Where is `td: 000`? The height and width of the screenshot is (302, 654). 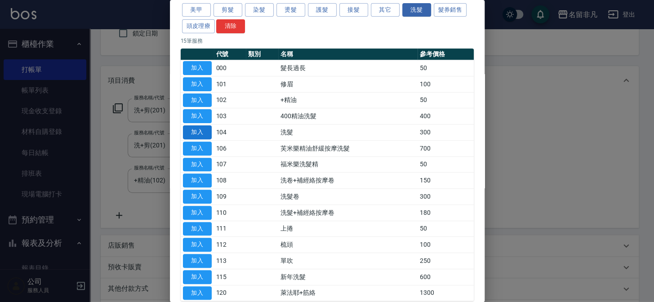 td: 000 is located at coordinates (230, 68).